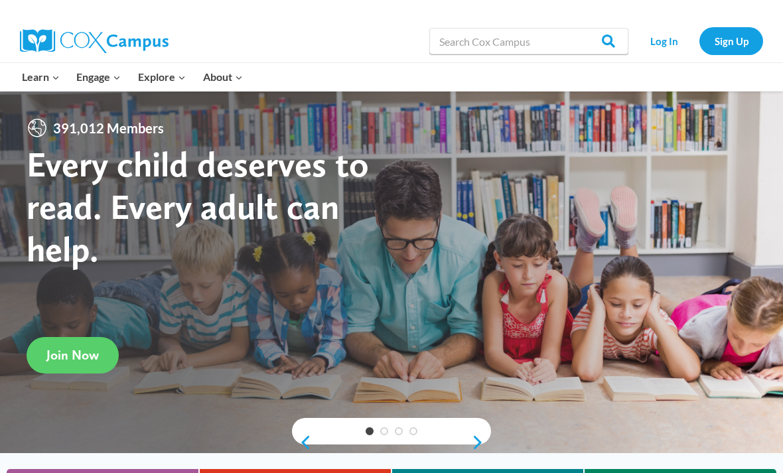 The image size is (783, 473). Describe the element at coordinates (698, 40) in the screenshot. I see `nav: Secondary Navigation` at that location.